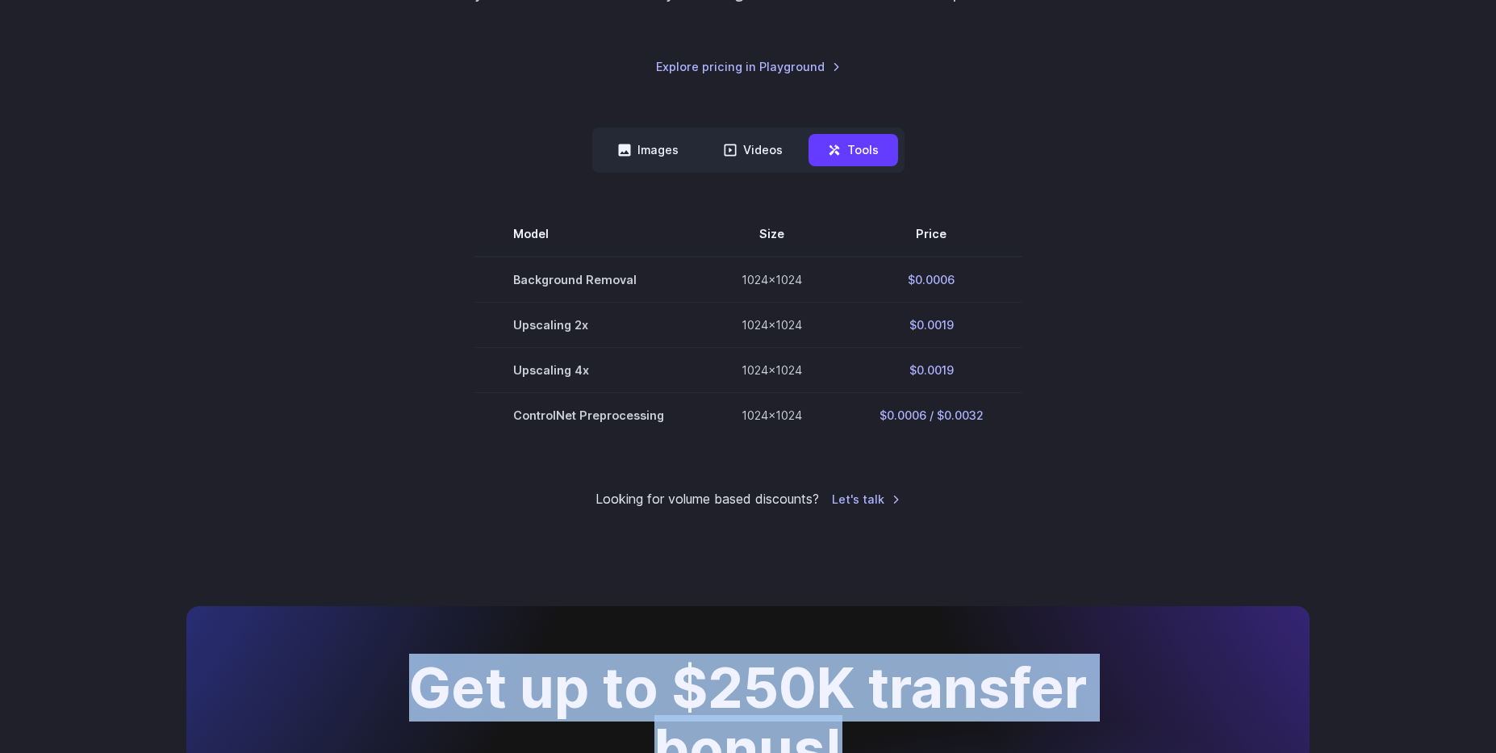  What do you see at coordinates (588, 415) in the screenshot?
I see `td: ControlNet Preprocessing` at bounding box center [588, 415].